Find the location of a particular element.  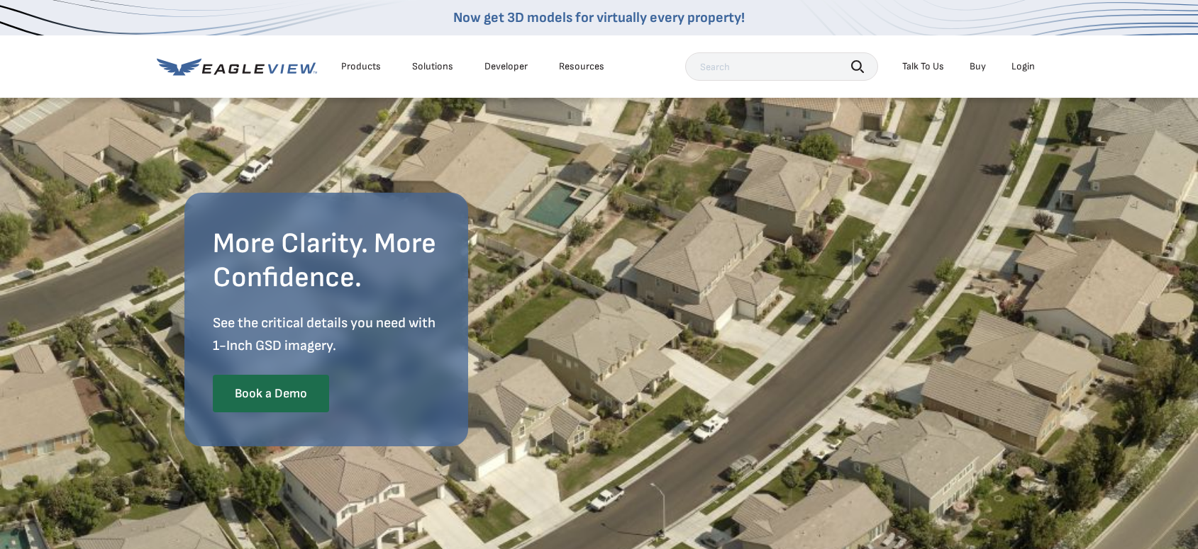

div: Products is located at coordinates (361, 67).